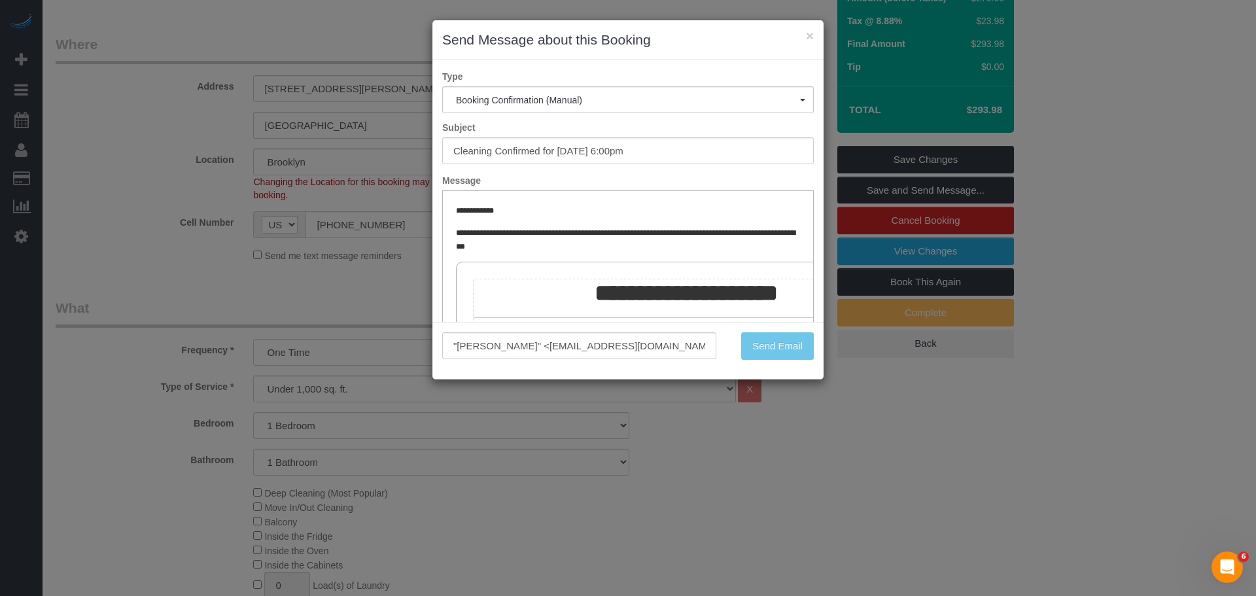 This screenshot has height=596, width=1256. What do you see at coordinates (628, 151) in the screenshot?
I see `input: Subject` at bounding box center [628, 151].